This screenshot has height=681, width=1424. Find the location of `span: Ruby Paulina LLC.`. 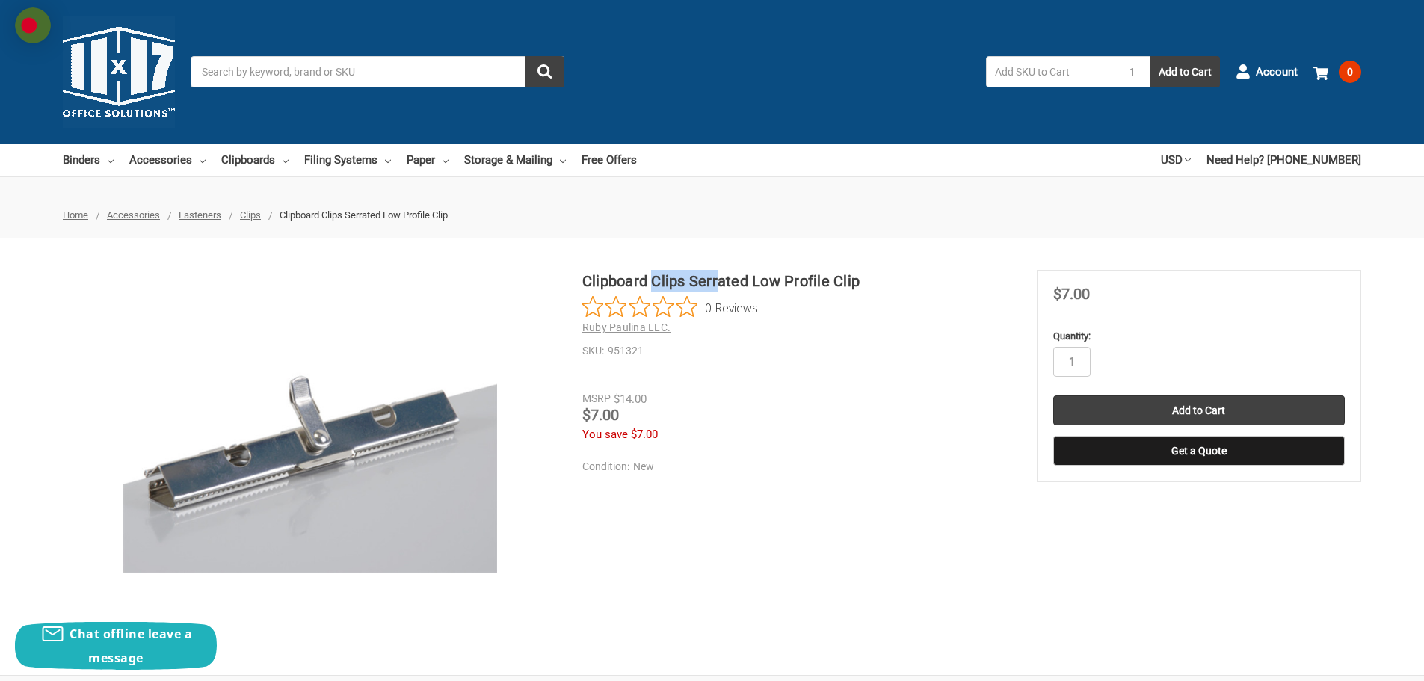

span: Ruby Paulina LLC. is located at coordinates (626, 327).